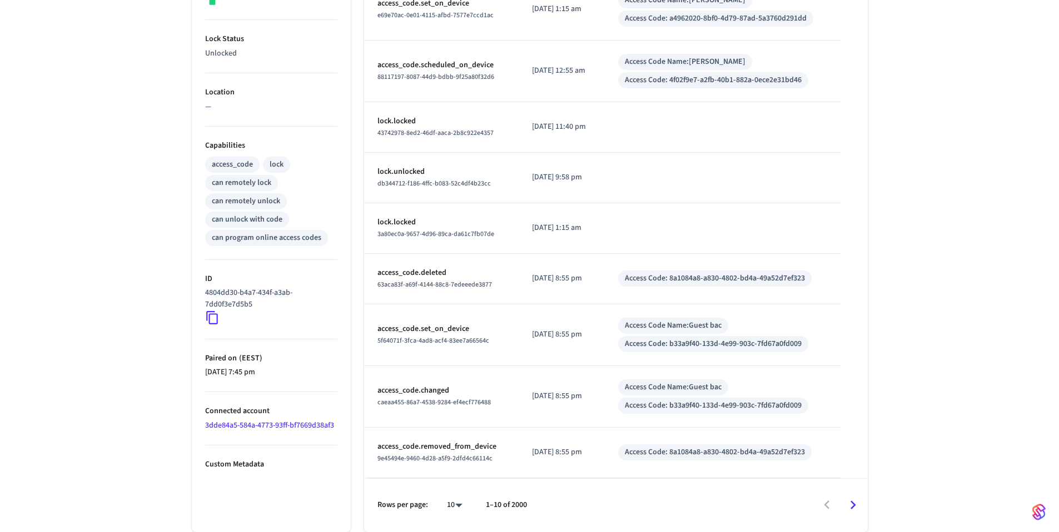 The height and width of the screenshot is (532, 1059). What do you see at coordinates (441, 172) in the screenshot?
I see `p: lock.unlocked` at bounding box center [441, 172].